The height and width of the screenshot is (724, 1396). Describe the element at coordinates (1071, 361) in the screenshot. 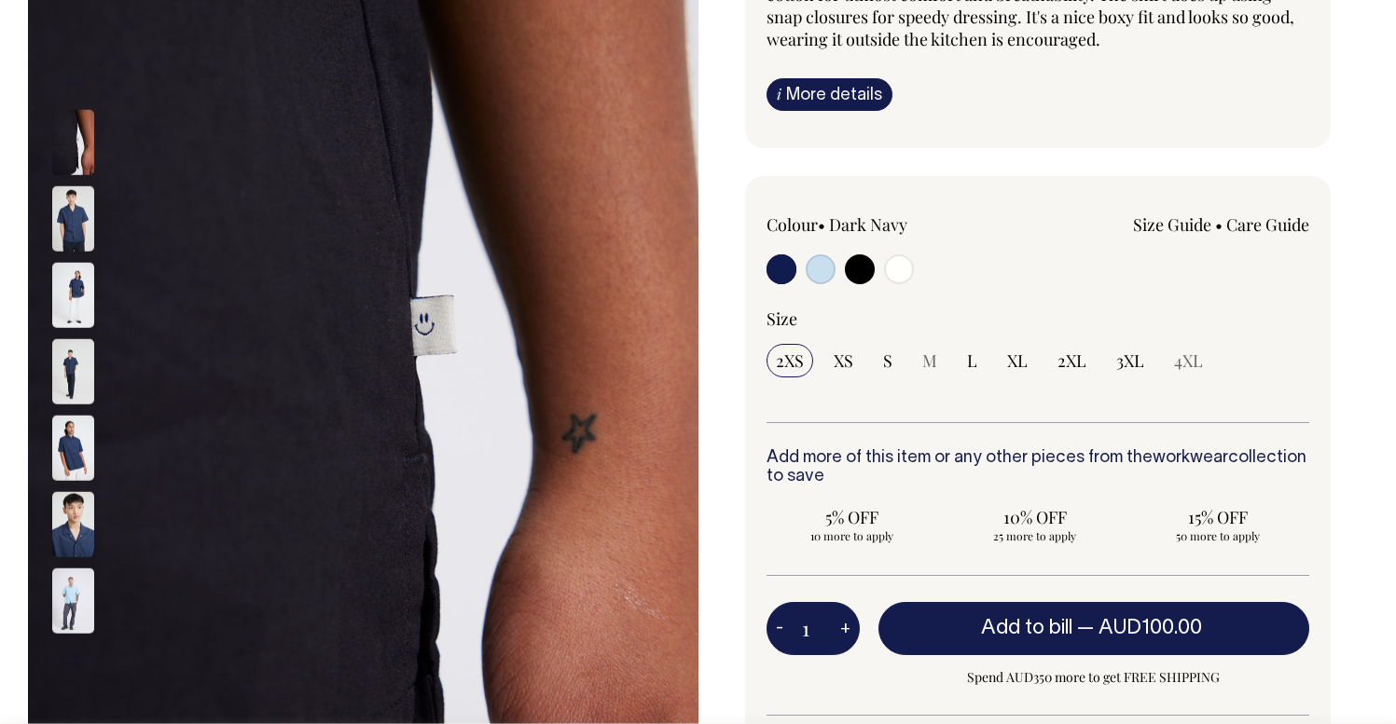

I see `input: 2XL` at that location.